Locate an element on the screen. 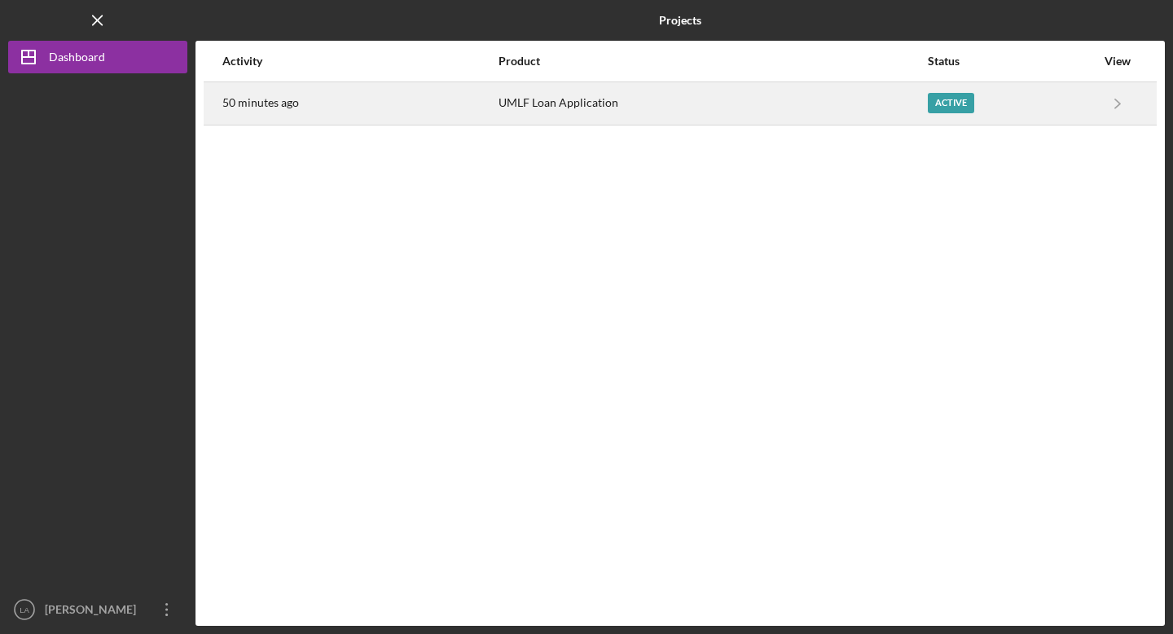 The width and height of the screenshot is (1173, 634). div: Activity is located at coordinates (359, 61).